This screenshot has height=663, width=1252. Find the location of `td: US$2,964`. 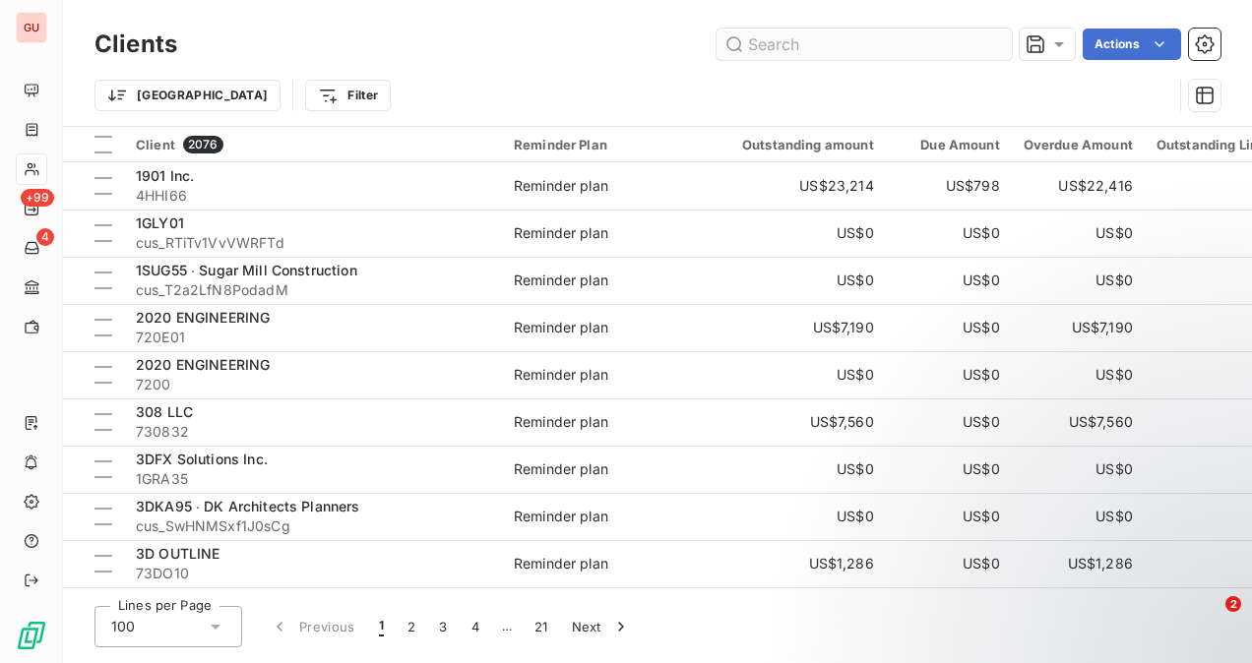

td: US$2,964 is located at coordinates (796, 611).